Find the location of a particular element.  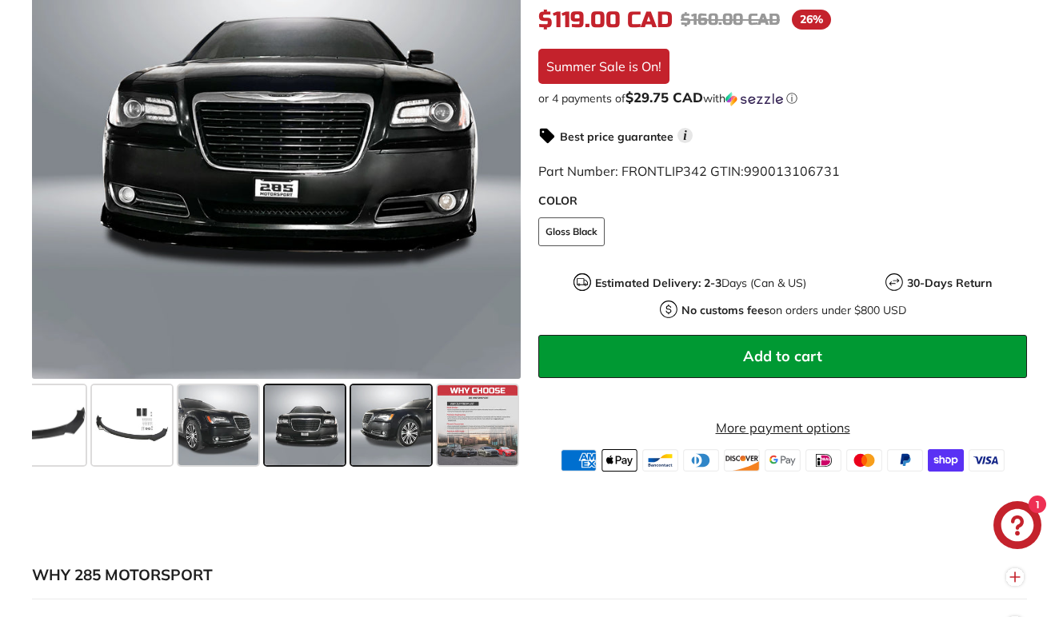

span: Add to cart is located at coordinates (782, 356).